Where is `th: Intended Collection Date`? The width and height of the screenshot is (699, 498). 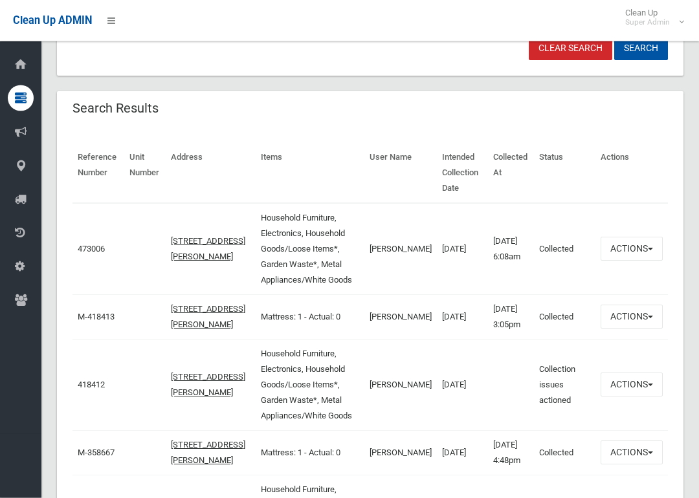
th: Intended Collection Date is located at coordinates (462, 173).